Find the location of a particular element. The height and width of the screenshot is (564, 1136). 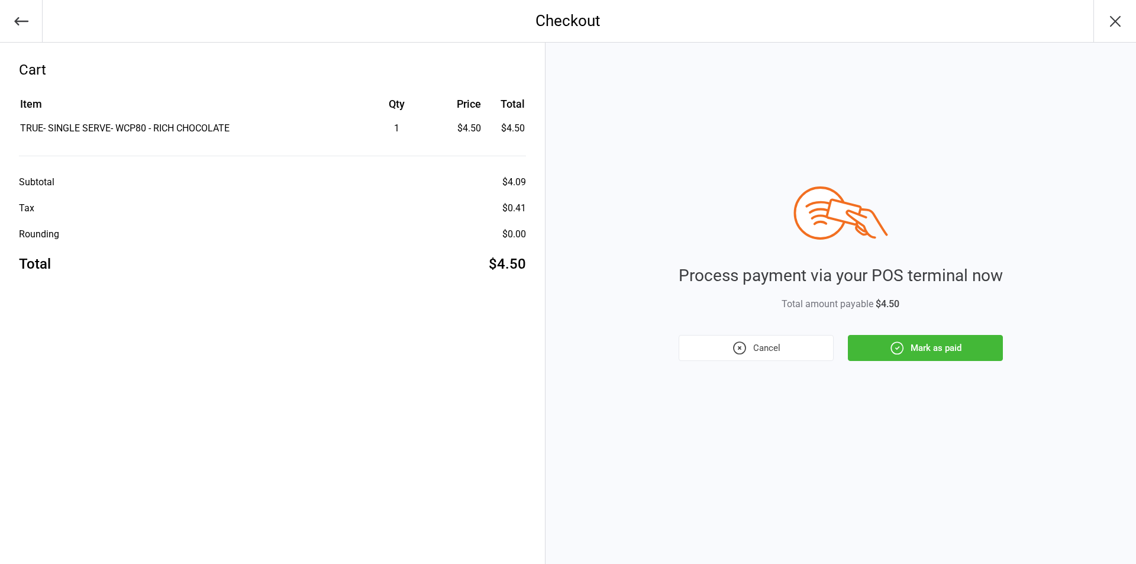

div: Price is located at coordinates (461, 104).